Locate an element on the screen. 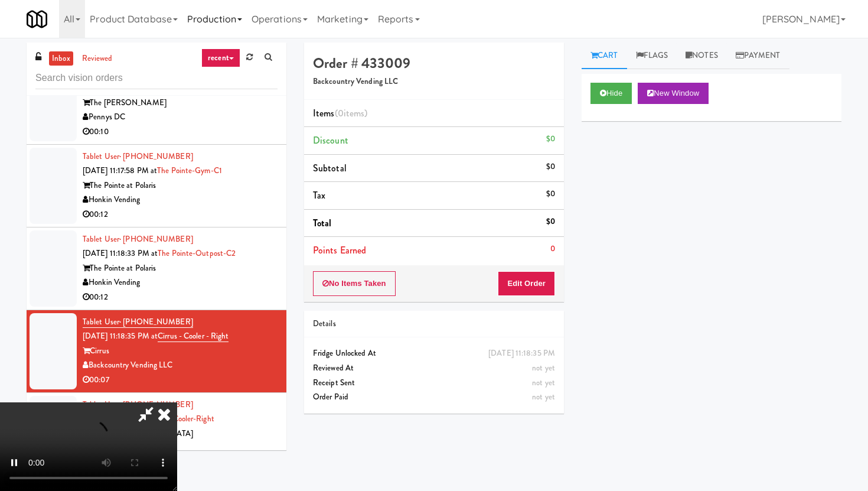 The height and width of the screenshot is (491, 868). a: Cirrus - Cooler - Right is located at coordinates (193, 336).